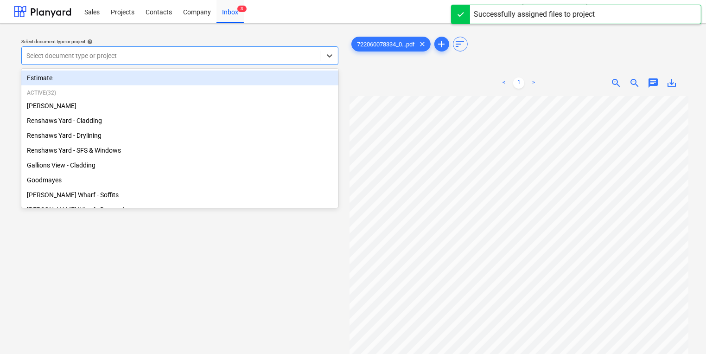 Image resolution: width=706 pixels, height=354 pixels. What do you see at coordinates (180, 41) in the screenshot?
I see `div: Select document type or project` at bounding box center [180, 41].